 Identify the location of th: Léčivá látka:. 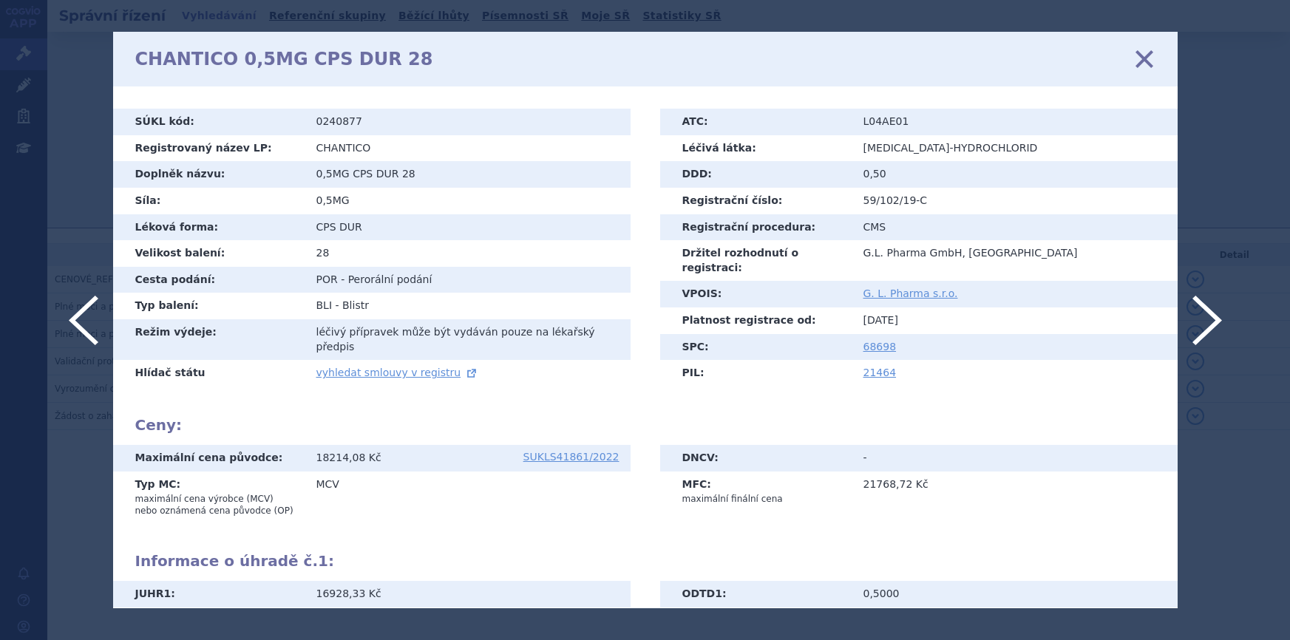
(756, 149).